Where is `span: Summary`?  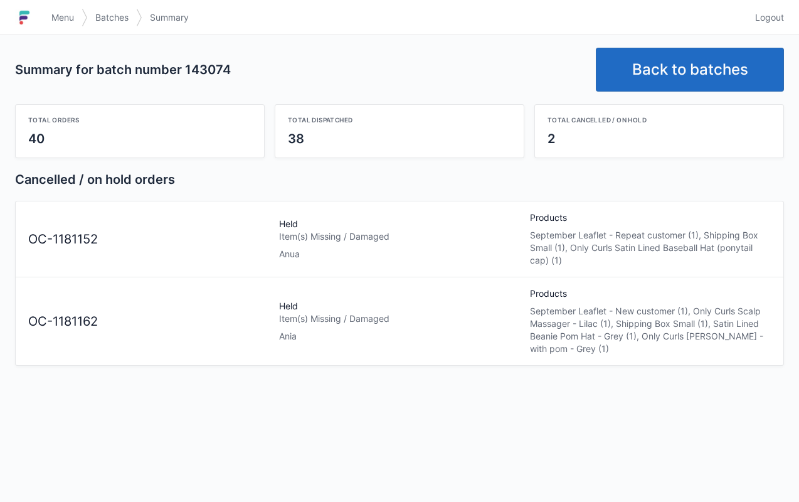 span: Summary is located at coordinates (169, 18).